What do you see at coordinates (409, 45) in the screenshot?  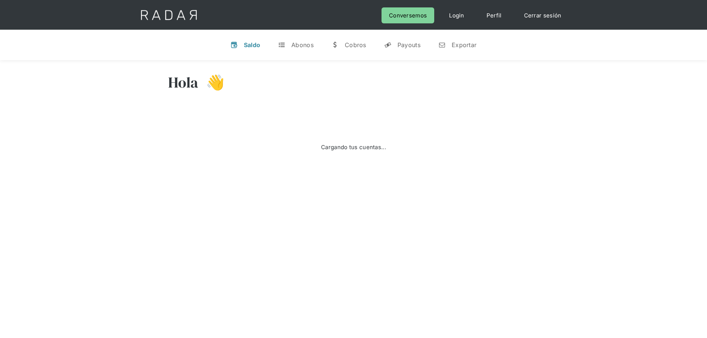 I see `div: Payouts` at bounding box center [409, 45].